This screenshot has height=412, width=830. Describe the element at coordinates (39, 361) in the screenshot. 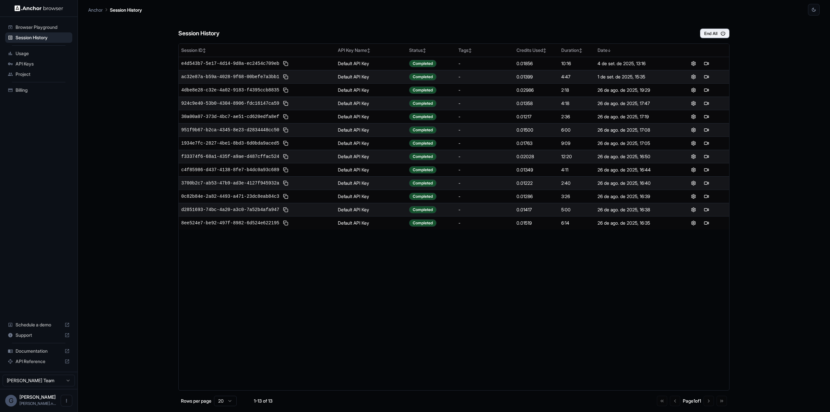

I see `span: API Reference` at that location.